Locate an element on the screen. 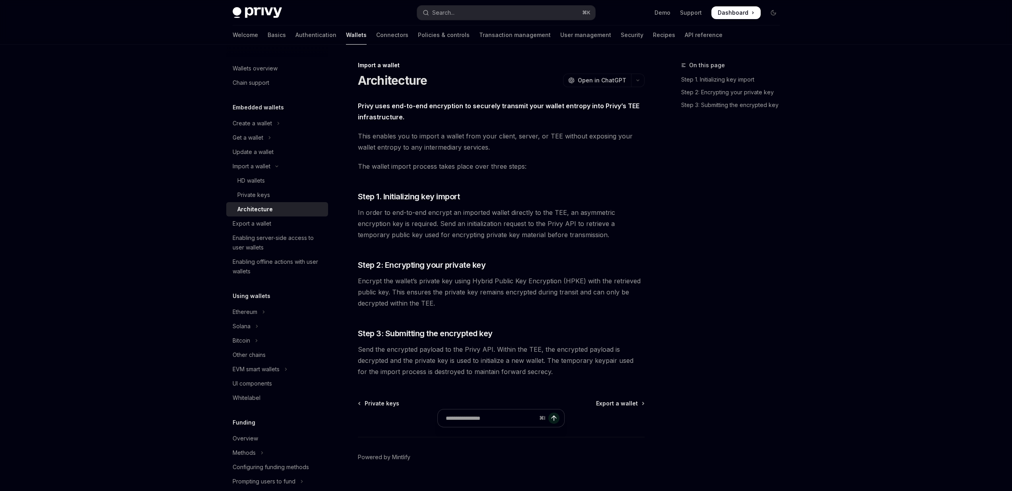 The image size is (1012, 491). button: Toggle dark mode is located at coordinates (774, 13).